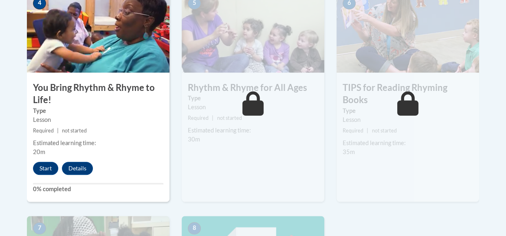 This screenshot has height=236, width=506. I want to click on h3: Rhythm & Rhyme for All Ages, so click(253, 88).